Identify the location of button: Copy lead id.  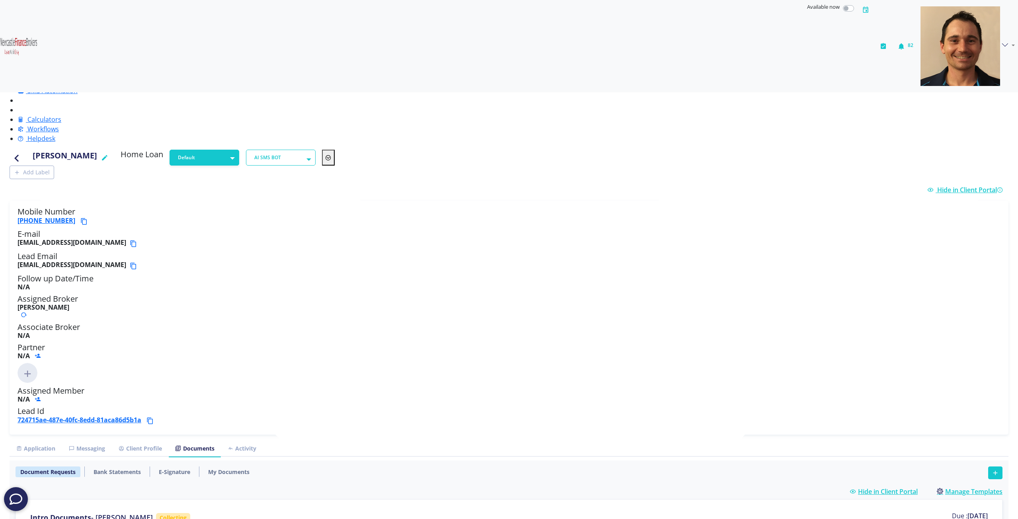
(151, 421).